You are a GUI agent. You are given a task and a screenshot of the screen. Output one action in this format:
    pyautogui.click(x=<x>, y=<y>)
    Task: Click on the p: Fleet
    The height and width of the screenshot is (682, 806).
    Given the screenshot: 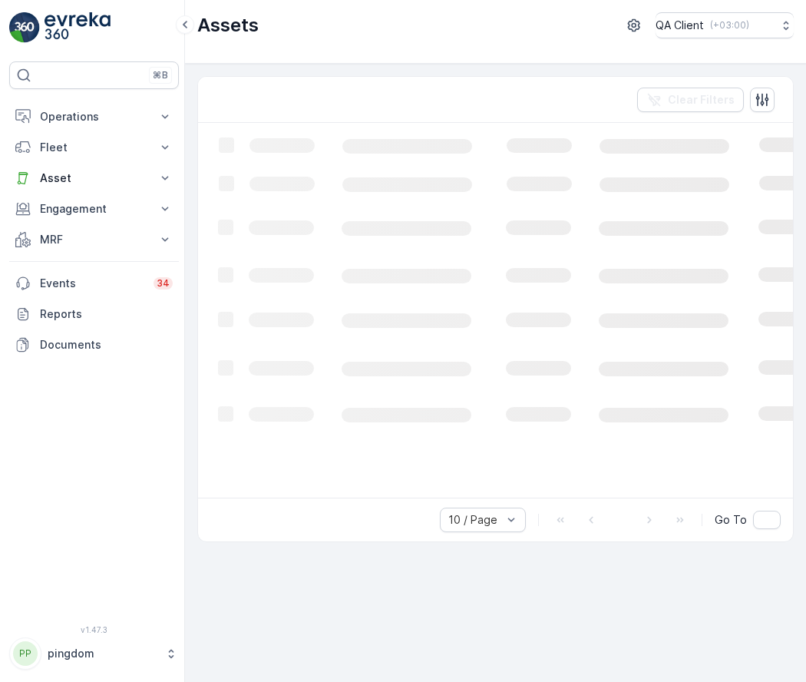 What is the action you would take?
    pyautogui.click(x=94, y=147)
    